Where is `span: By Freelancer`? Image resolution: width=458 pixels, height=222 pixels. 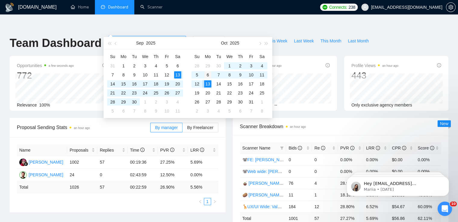 span: By Freelancer is located at coordinates (200, 128).